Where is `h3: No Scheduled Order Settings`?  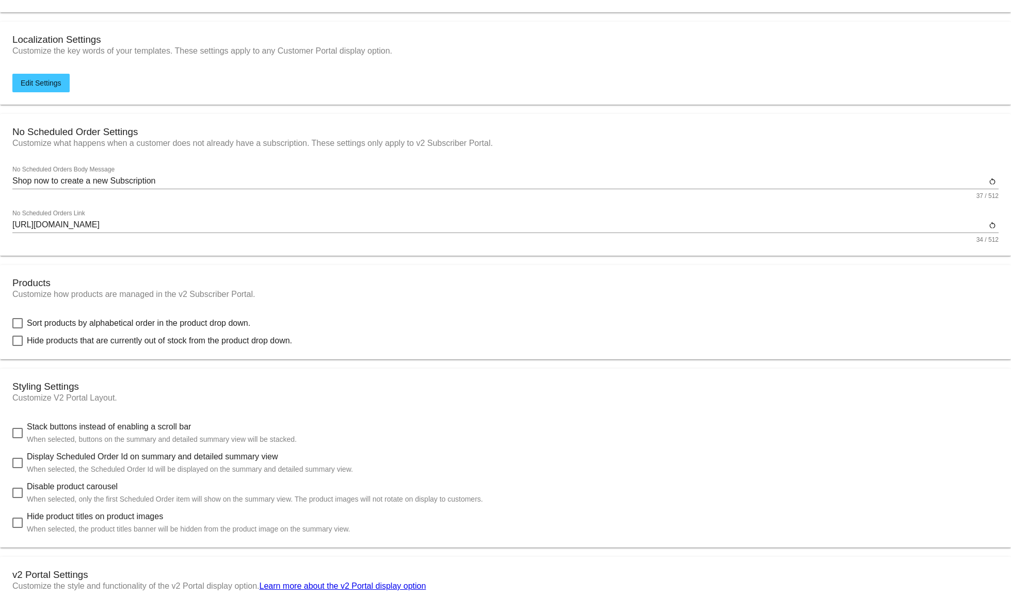 h3: No Scheduled Order Settings is located at coordinates (505, 132).